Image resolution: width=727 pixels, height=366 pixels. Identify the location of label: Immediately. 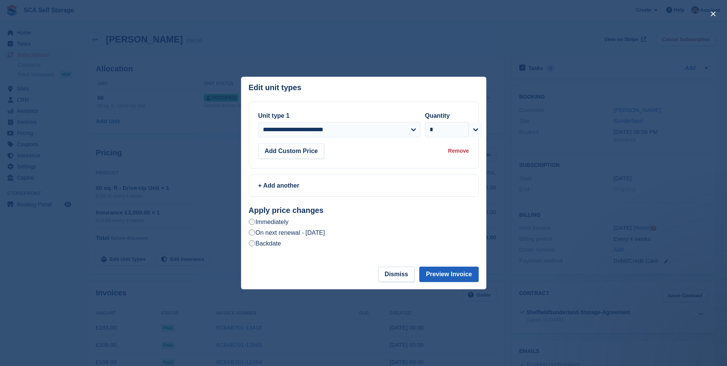
(269, 221).